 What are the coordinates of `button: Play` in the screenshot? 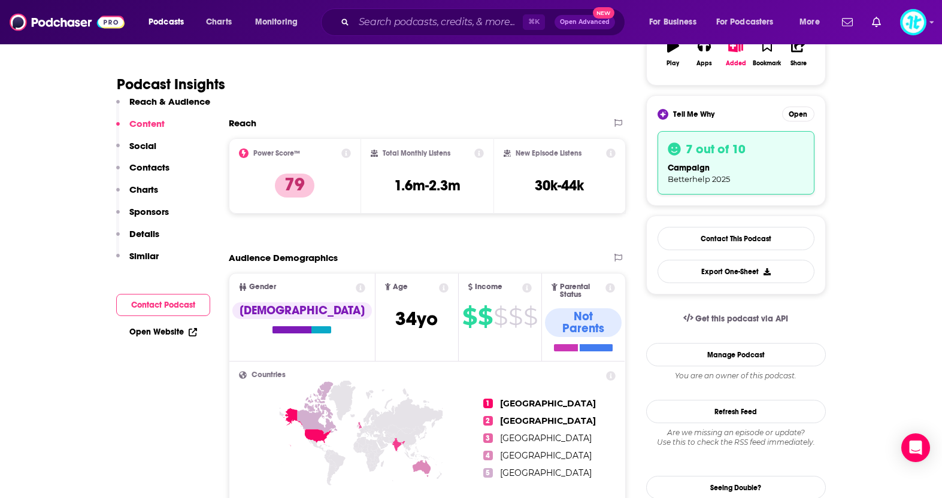 It's located at (673, 53).